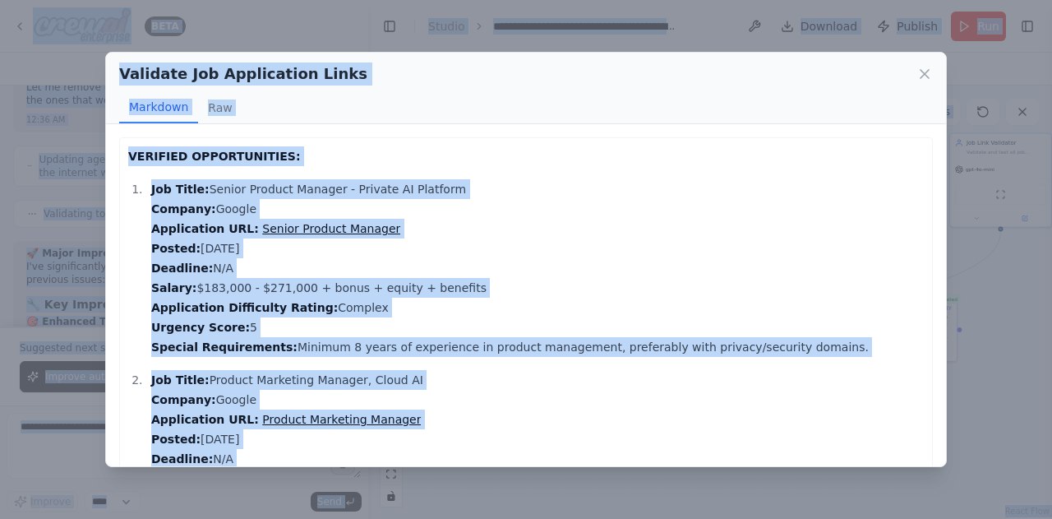 The width and height of the screenshot is (1052, 519). I want to click on strong: Application Difficulty Rating:, so click(244, 307).